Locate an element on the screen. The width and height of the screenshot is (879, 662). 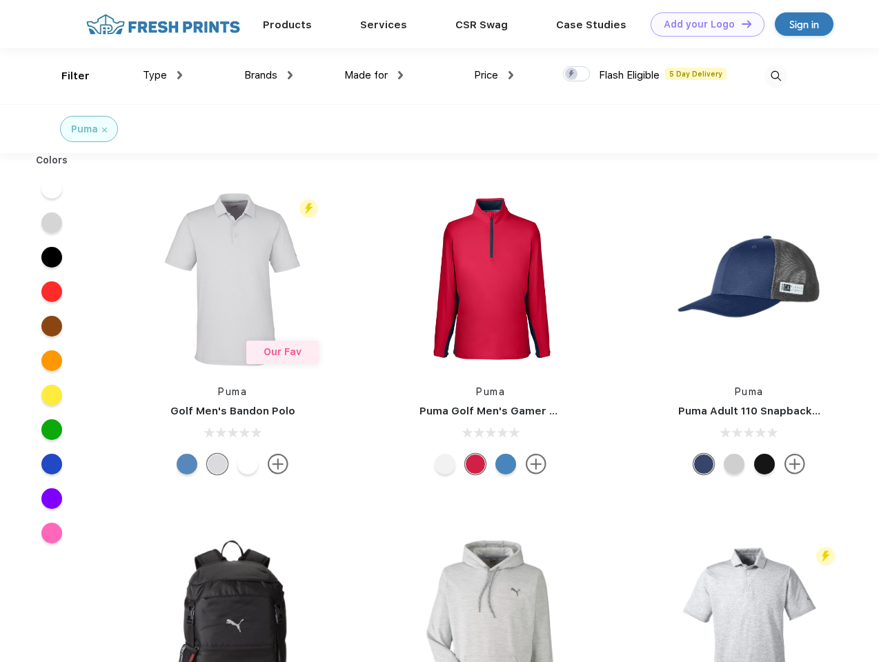
div: Colors is located at coordinates (52, 160).